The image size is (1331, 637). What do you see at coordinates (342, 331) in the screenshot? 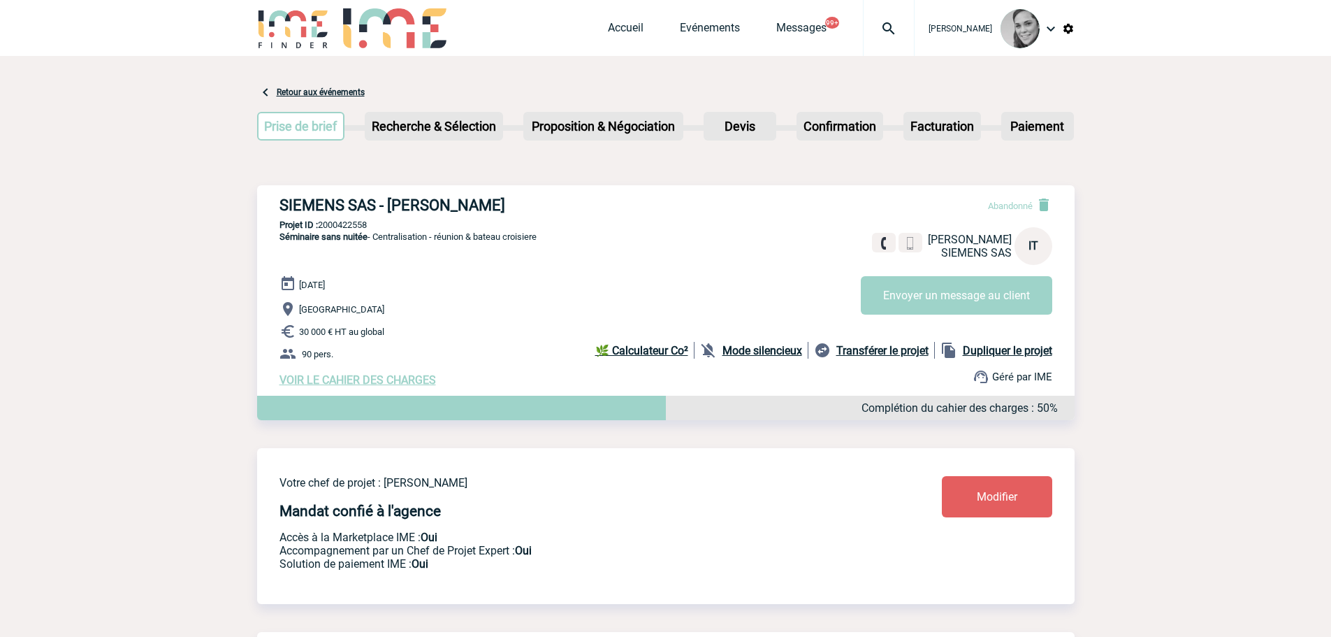
I see `span: 30 000 € HT au global` at bounding box center [342, 331].